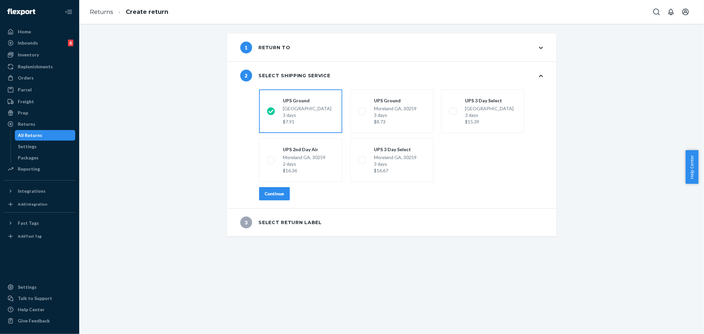 The image size is (704, 334). What do you see at coordinates (32, 204) in the screenshot?
I see `div: Add Integration` at bounding box center [32, 204].